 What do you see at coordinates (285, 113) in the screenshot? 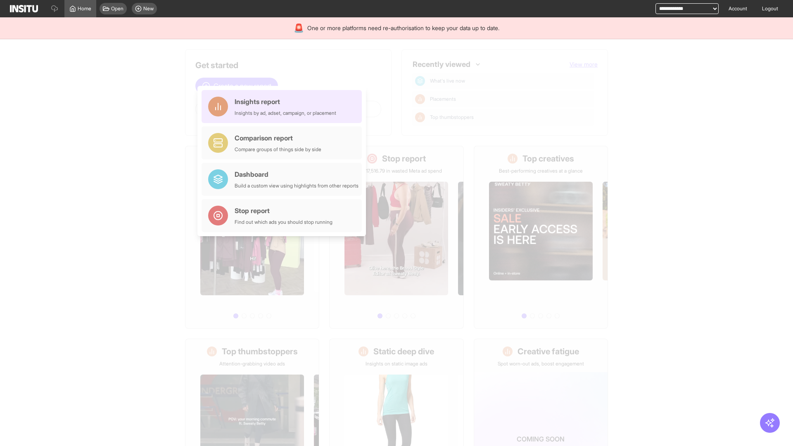
I see `div: Insights by ad, adset, campaign, or placement` at bounding box center [285, 113].